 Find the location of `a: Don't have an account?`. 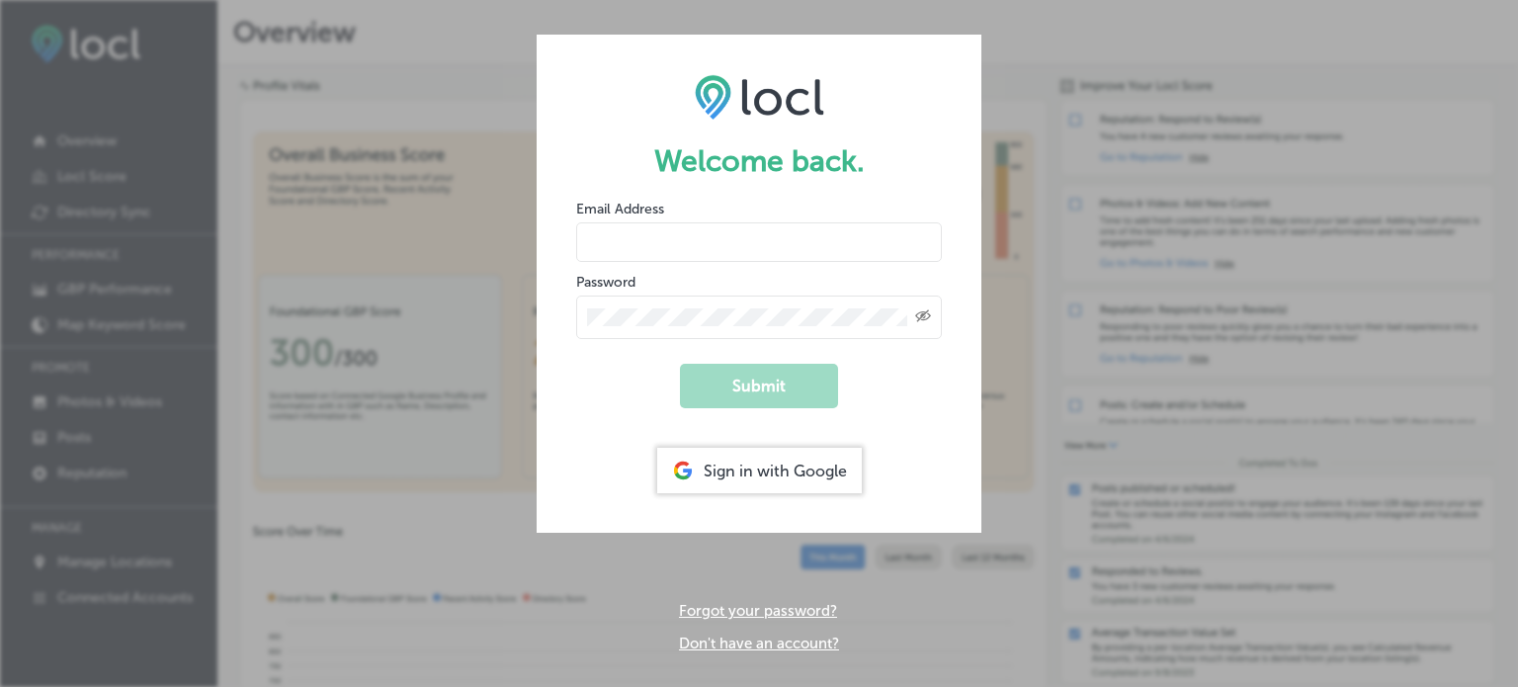

a: Don't have an account? is located at coordinates (759, 643).